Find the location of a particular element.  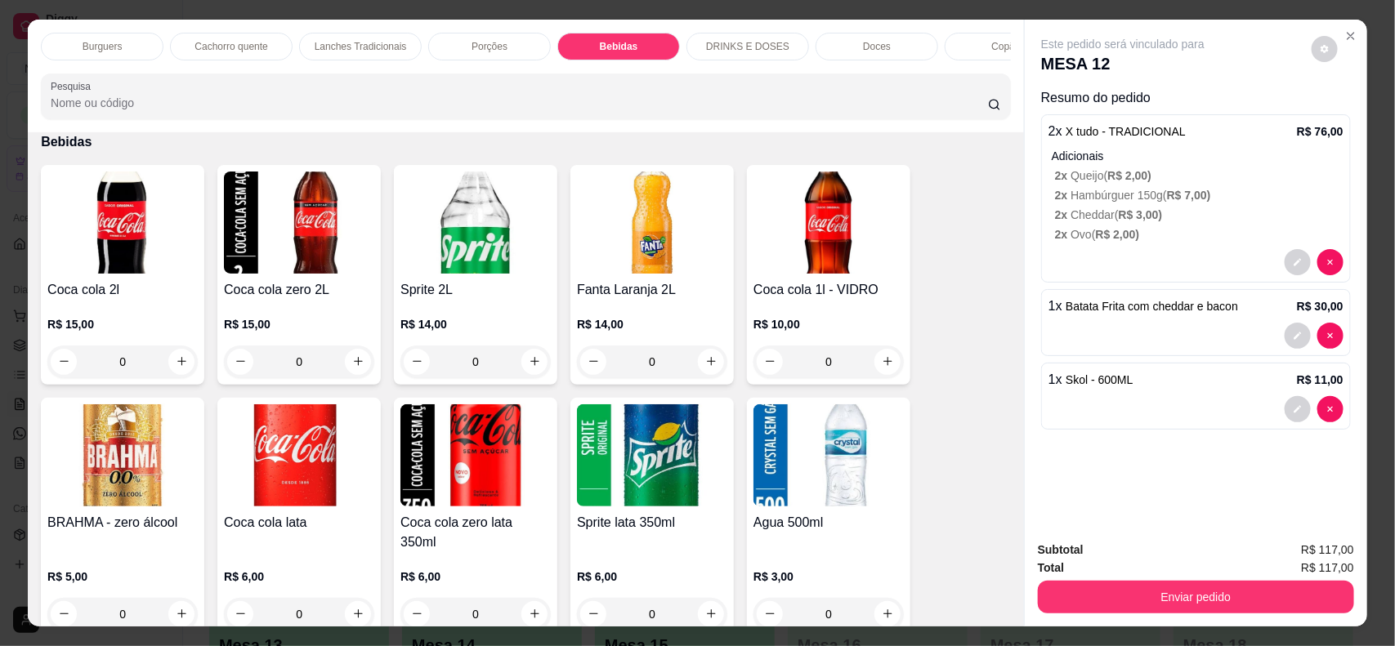

p: R$ 5,00 is located at coordinates (123, 577).